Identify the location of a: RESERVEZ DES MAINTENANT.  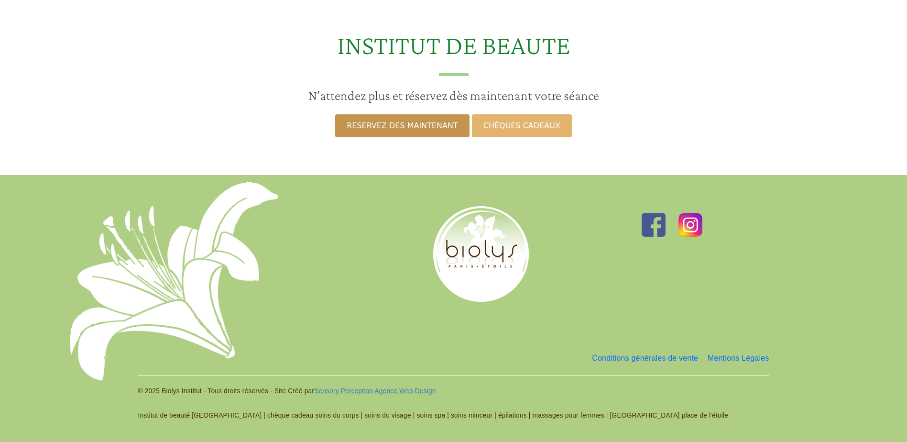
(402, 126).